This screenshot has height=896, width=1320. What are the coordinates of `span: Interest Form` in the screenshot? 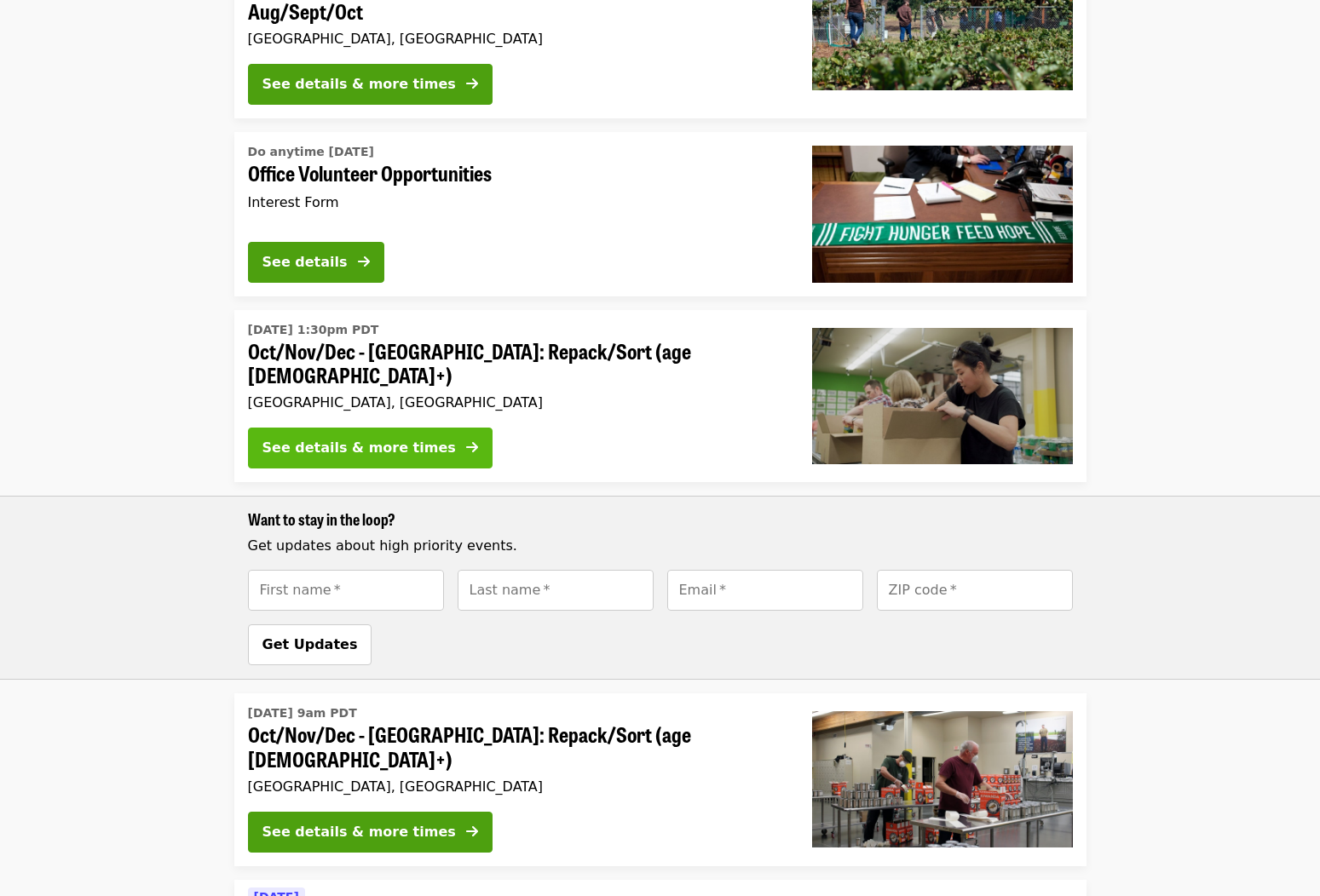 It's located at (293, 202).